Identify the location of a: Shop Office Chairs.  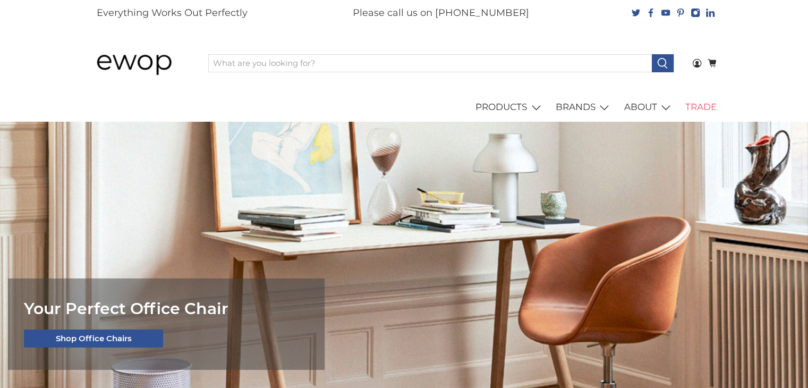
(94, 338).